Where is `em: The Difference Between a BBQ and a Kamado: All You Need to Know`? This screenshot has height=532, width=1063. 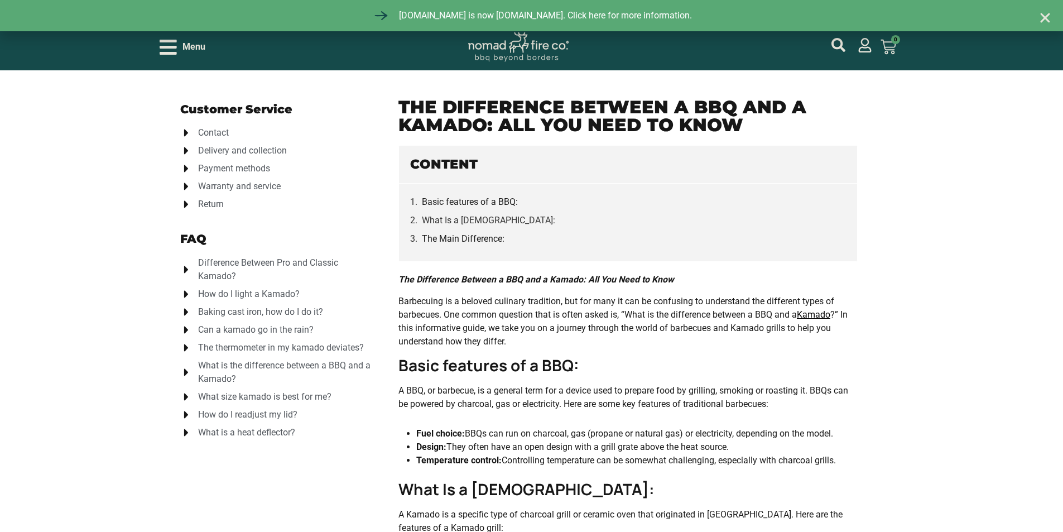
em: The Difference Between a BBQ and a Kamado: All You Need to Know is located at coordinates (536, 279).